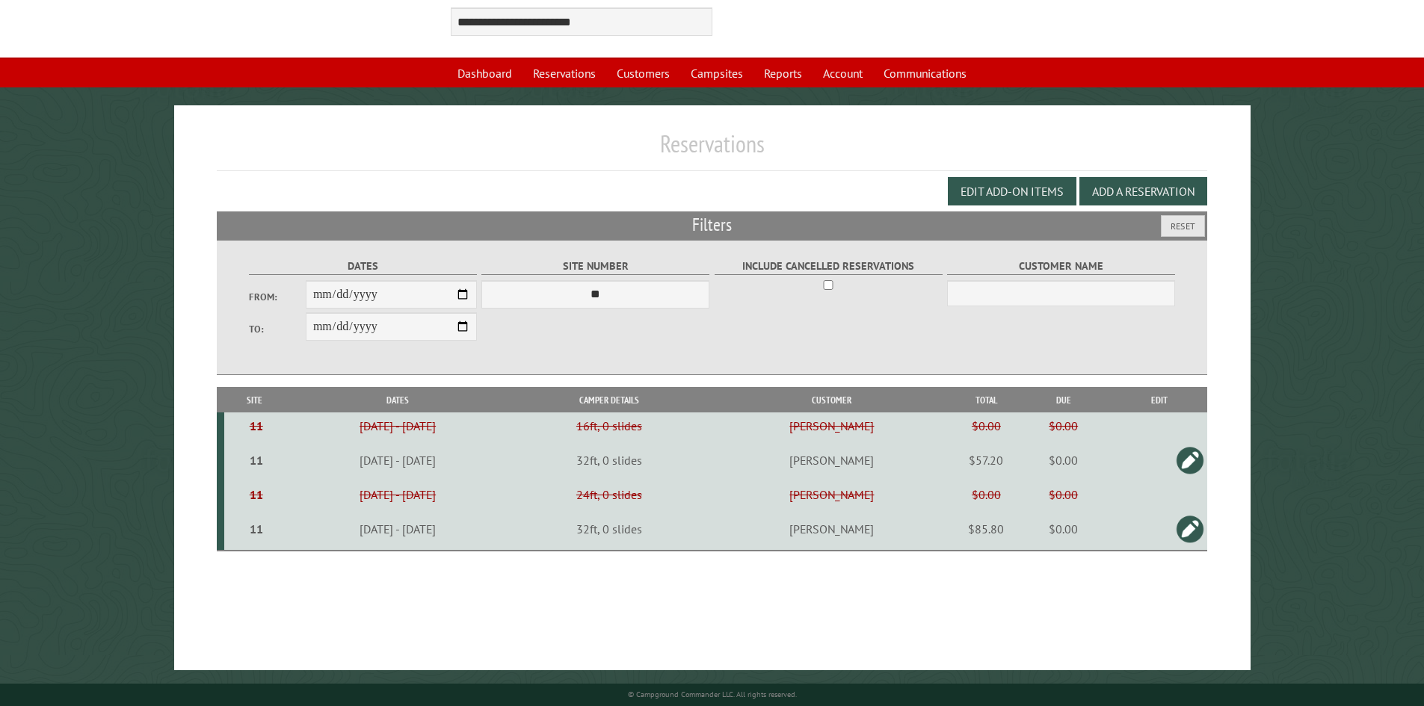 The image size is (1424, 706). Describe the element at coordinates (1063, 400) in the screenshot. I see `th: Due` at that location.